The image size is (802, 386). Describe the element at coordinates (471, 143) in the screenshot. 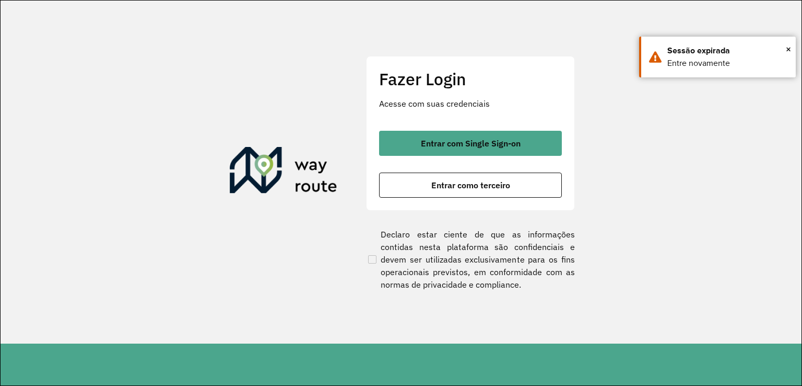

I see `span: Entrar com Single Sign-on` at that location.